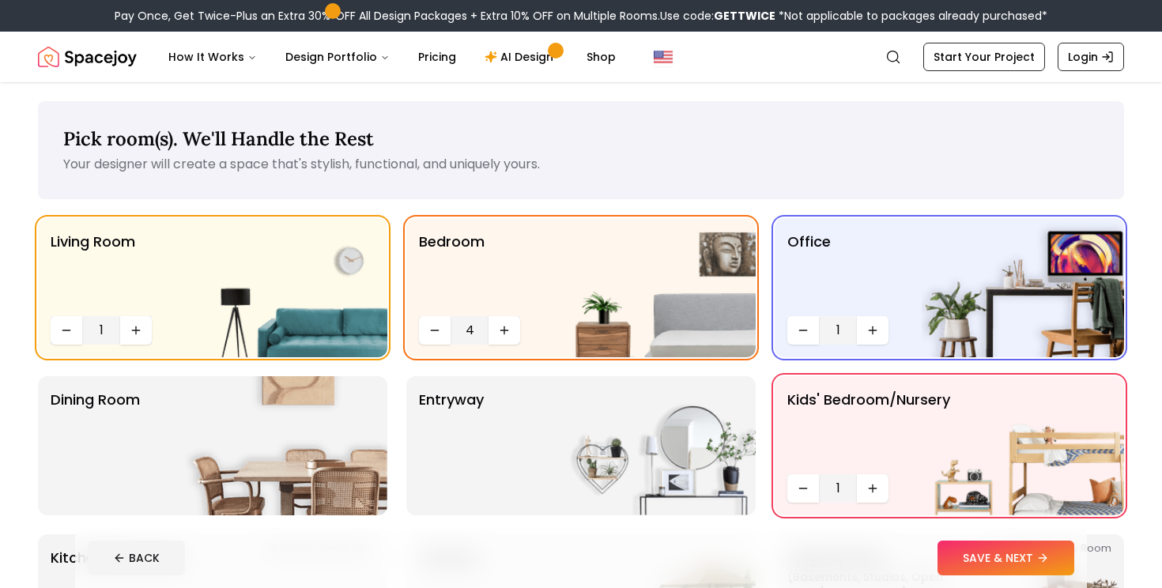 This screenshot has height=588, width=1162. I want to click on div: Pay Once, Get Twice-Plus an Extra 30% OFF All Design Packages + Extra 10% OFF on Multiple Rooms., so click(581, 16).